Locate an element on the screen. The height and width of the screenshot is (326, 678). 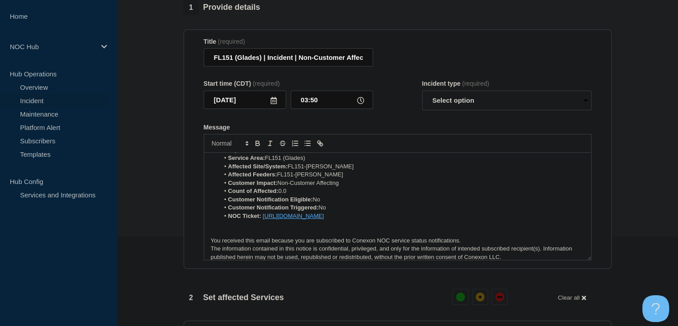
div: down is located at coordinates (500, 297).